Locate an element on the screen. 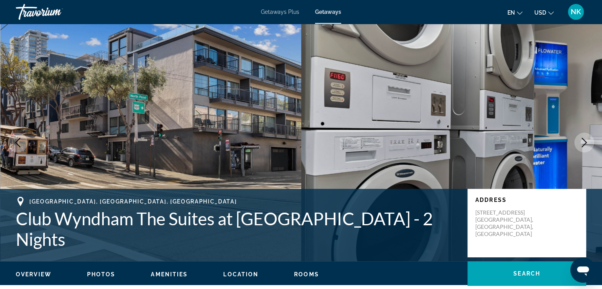  button: Overview is located at coordinates (34, 274).